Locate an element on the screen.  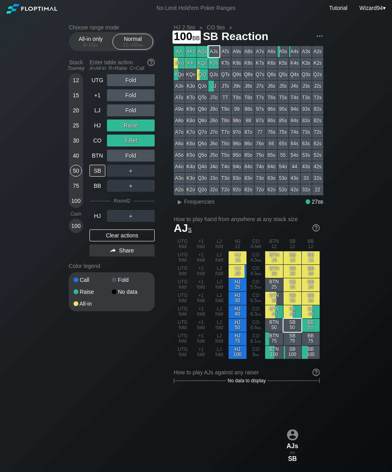
div: 93s is located at coordinates (306, 109).